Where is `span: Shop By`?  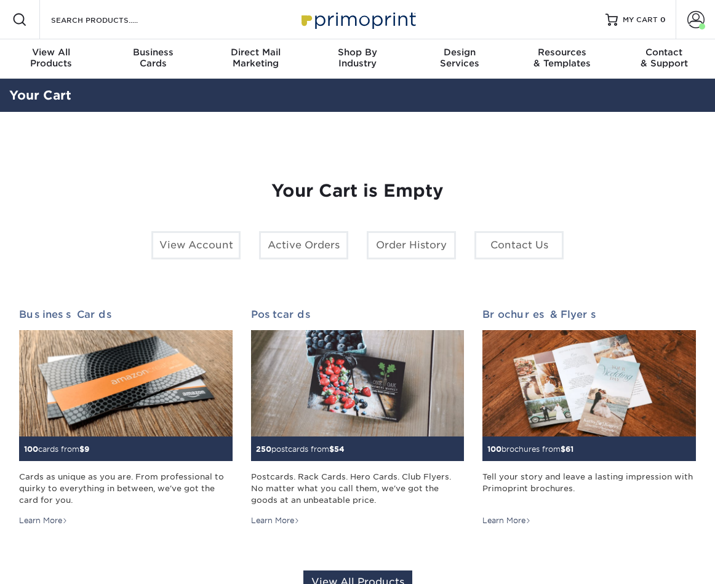 span: Shop By is located at coordinates (357, 52).